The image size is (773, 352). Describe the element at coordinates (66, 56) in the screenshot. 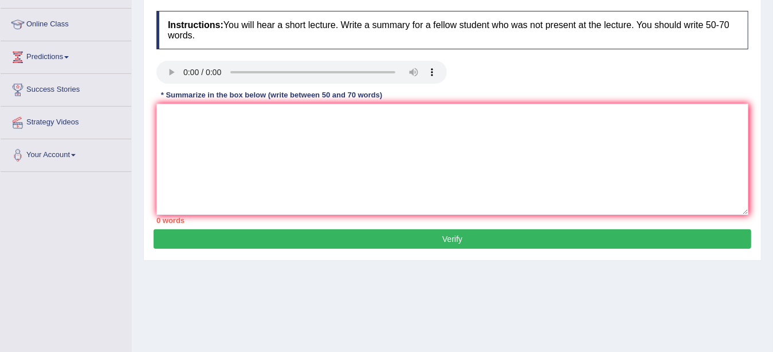

I see `a: Predictions` at that location.